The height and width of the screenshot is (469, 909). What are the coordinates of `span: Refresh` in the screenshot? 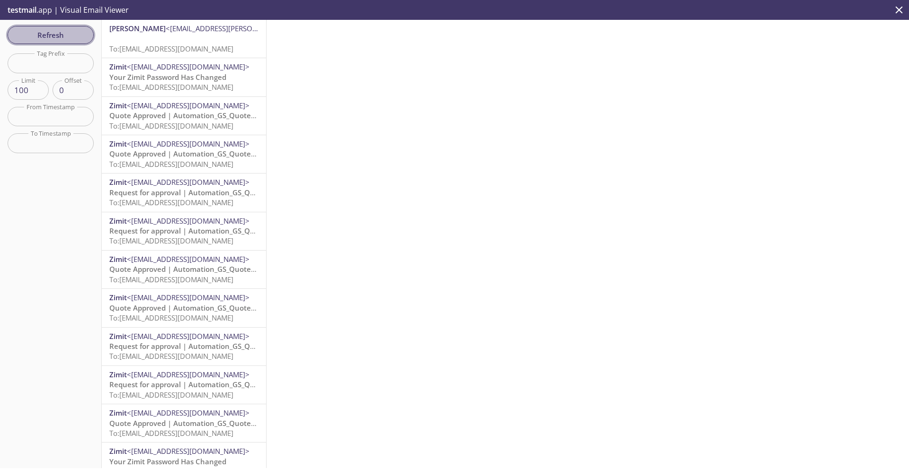 It's located at (51, 35).